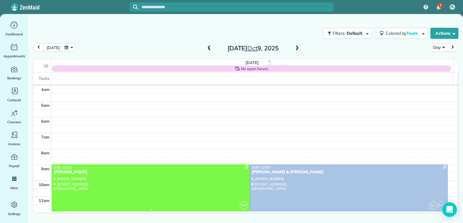 This screenshot has width=463, height=223. I want to click on span: Cleaners, so click(14, 122).